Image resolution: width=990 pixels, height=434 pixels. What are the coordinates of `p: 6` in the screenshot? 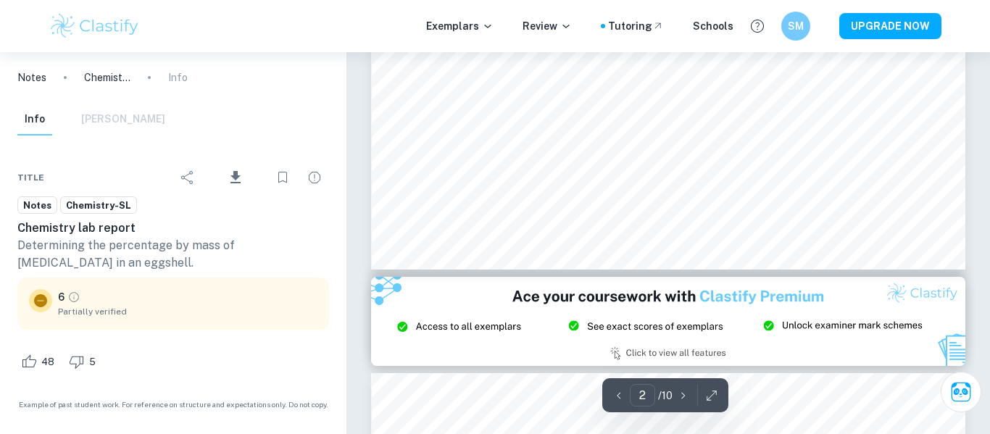 It's located at (61, 297).